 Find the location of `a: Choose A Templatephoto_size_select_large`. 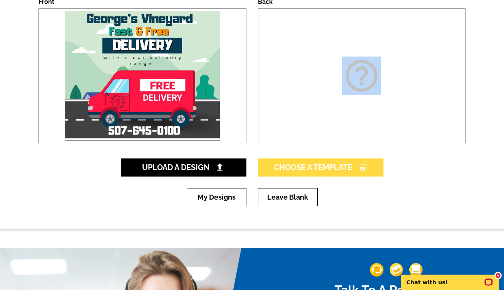

a: Choose A Templatephoto_size_select_large is located at coordinates (321, 167).